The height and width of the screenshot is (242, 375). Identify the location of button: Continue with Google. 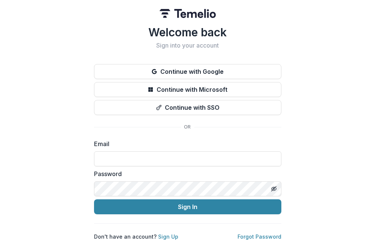
(188, 72).